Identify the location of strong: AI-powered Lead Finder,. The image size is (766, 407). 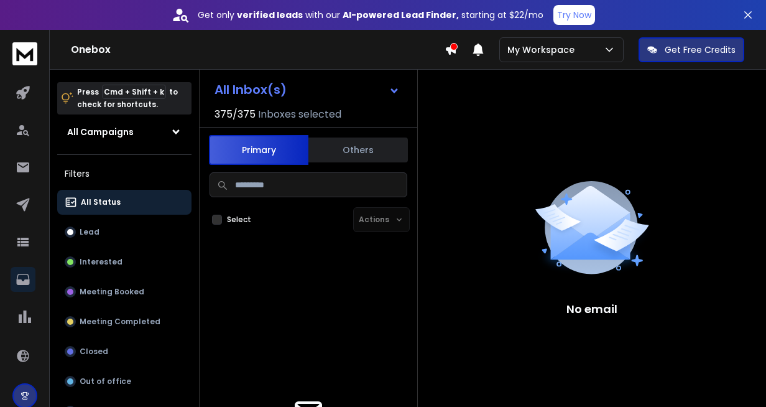
(401, 15).